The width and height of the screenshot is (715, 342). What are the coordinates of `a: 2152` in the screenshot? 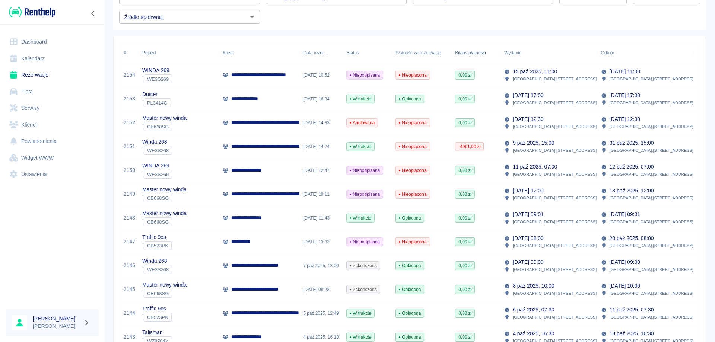 It's located at (129, 123).